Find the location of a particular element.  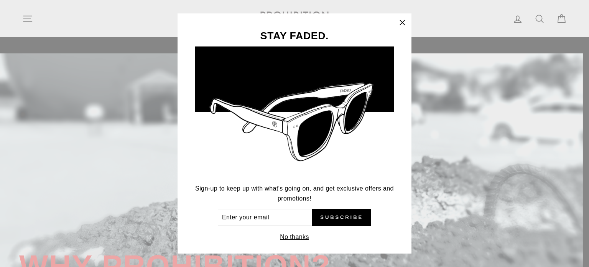

button: Subscribe is located at coordinates (342, 217).